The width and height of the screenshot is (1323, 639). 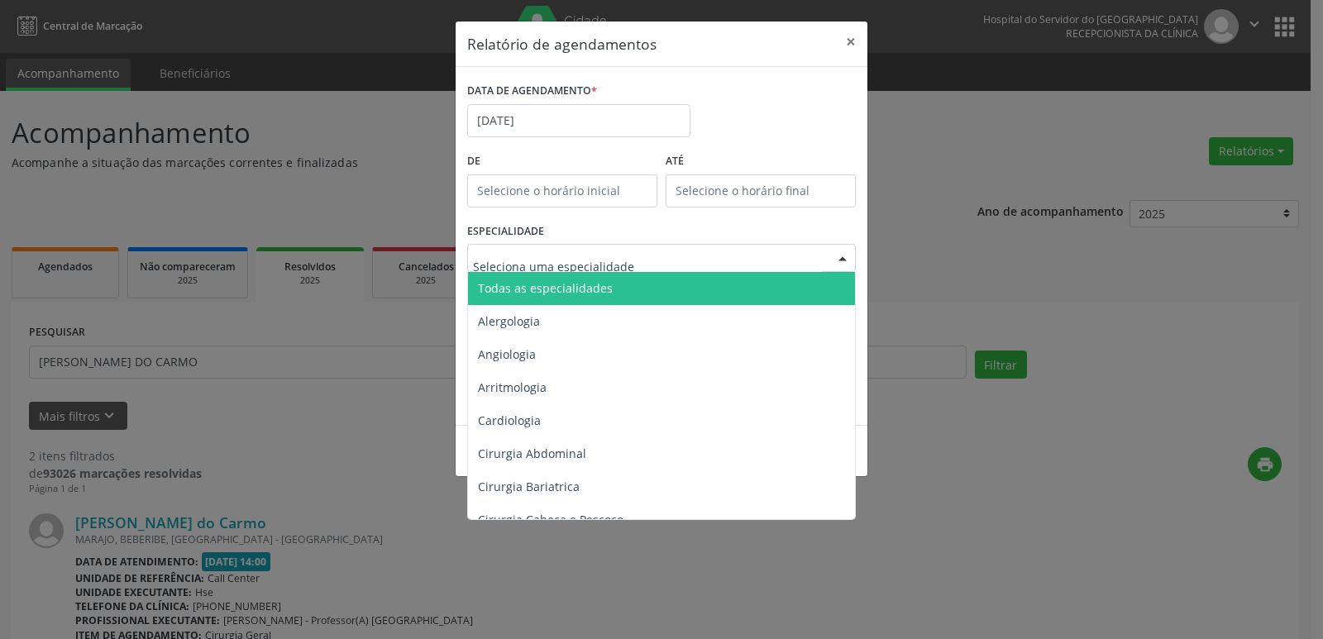 What do you see at coordinates (647, 266) in the screenshot?
I see `input: Seleciona uma especialidade` at bounding box center [647, 266].